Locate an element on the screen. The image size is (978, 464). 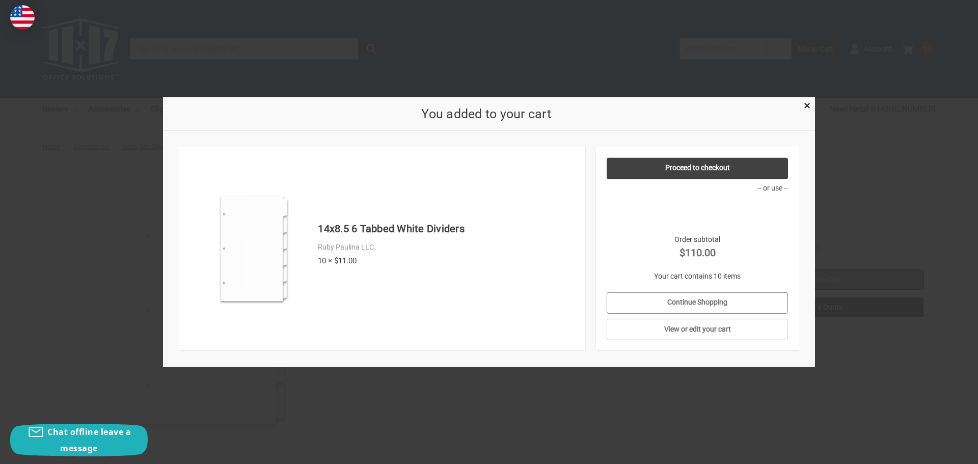
div: 10 × $11.00 is located at coordinates (446, 260).